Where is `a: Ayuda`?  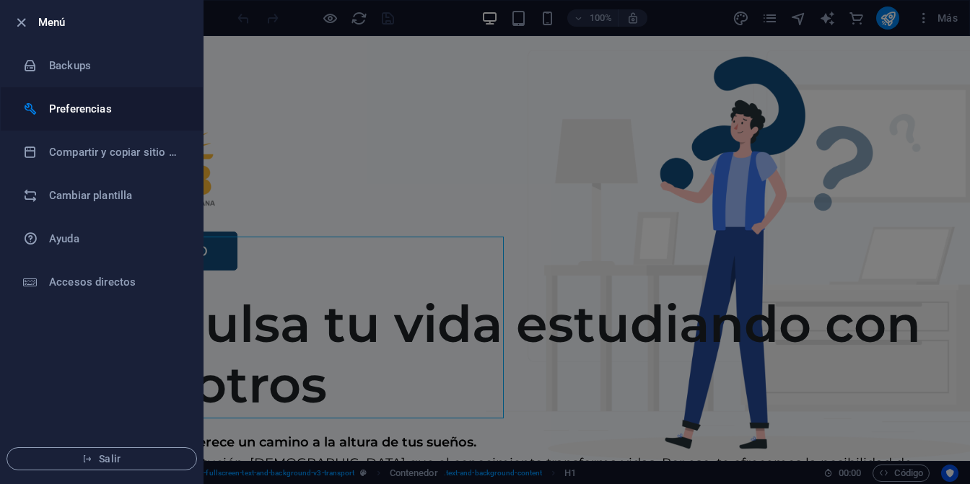 a: Ayuda is located at coordinates (102, 239).